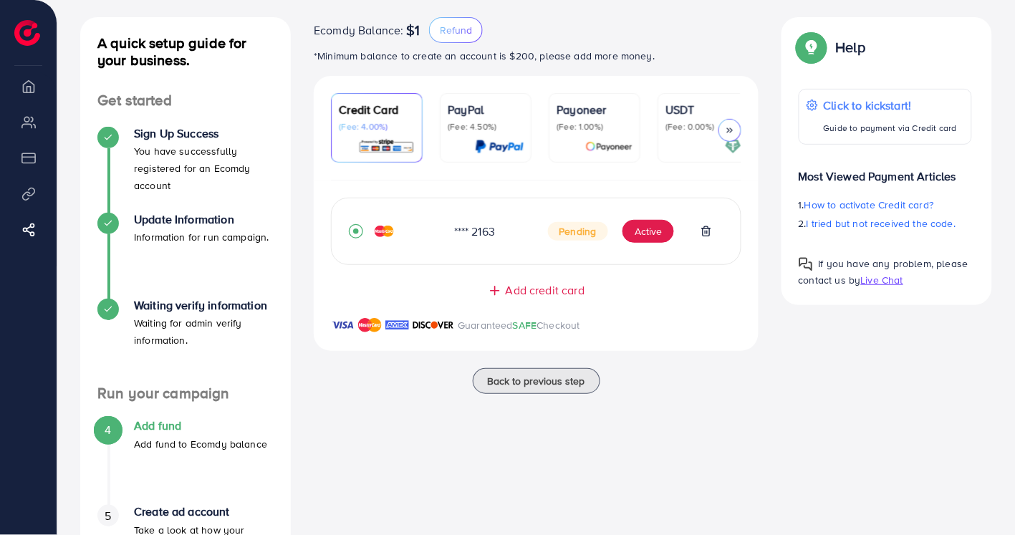 This screenshot has height=535, width=1015. Describe the element at coordinates (186, 52) in the screenshot. I see `h4: A quick setup guide for your business.` at that location.